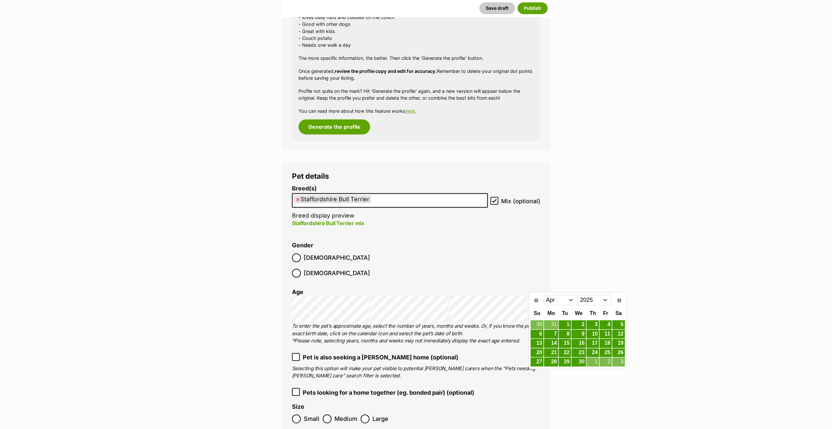 This screenshot has height=429, width=832. Describe the element at coordinates (619, 301) in the screenshot. I see `span: Next` at that location.